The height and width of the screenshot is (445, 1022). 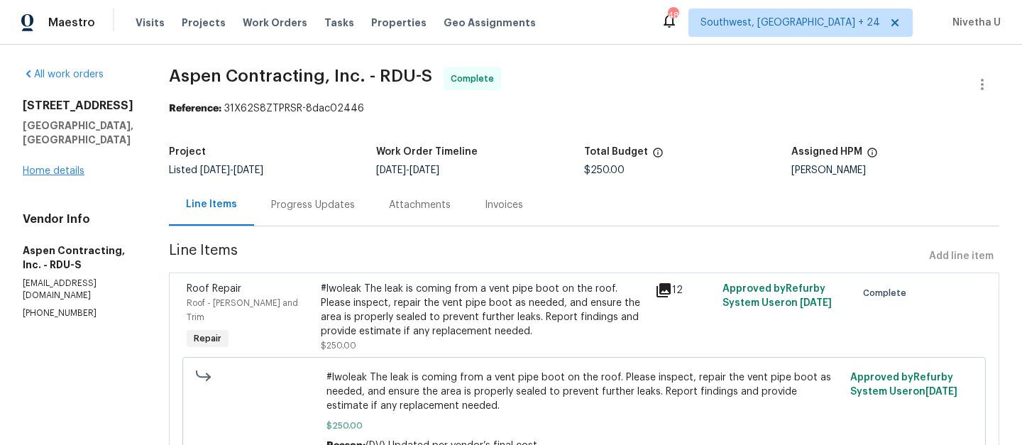 I want to click on span: Listed, so click(x=216, y=170).